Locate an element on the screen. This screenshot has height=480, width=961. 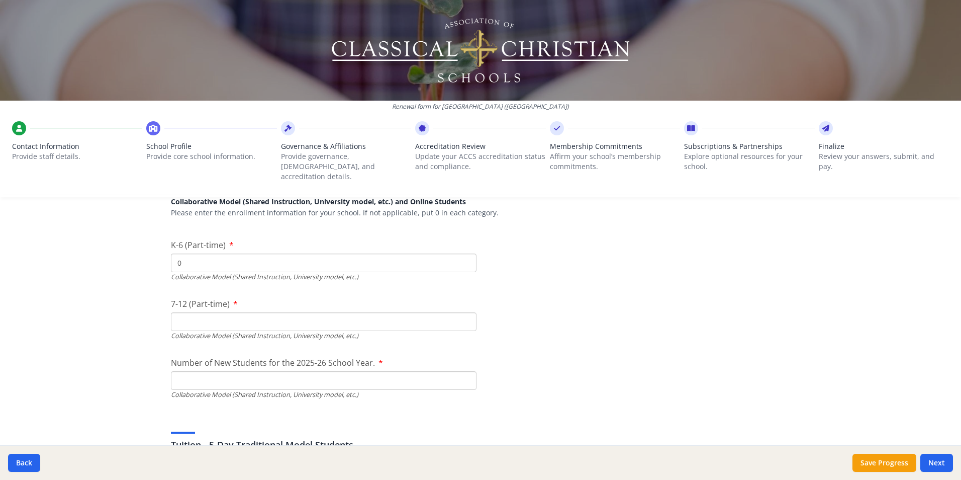
span: 7-12 (Part-time) is located at coordinates (200, 304).